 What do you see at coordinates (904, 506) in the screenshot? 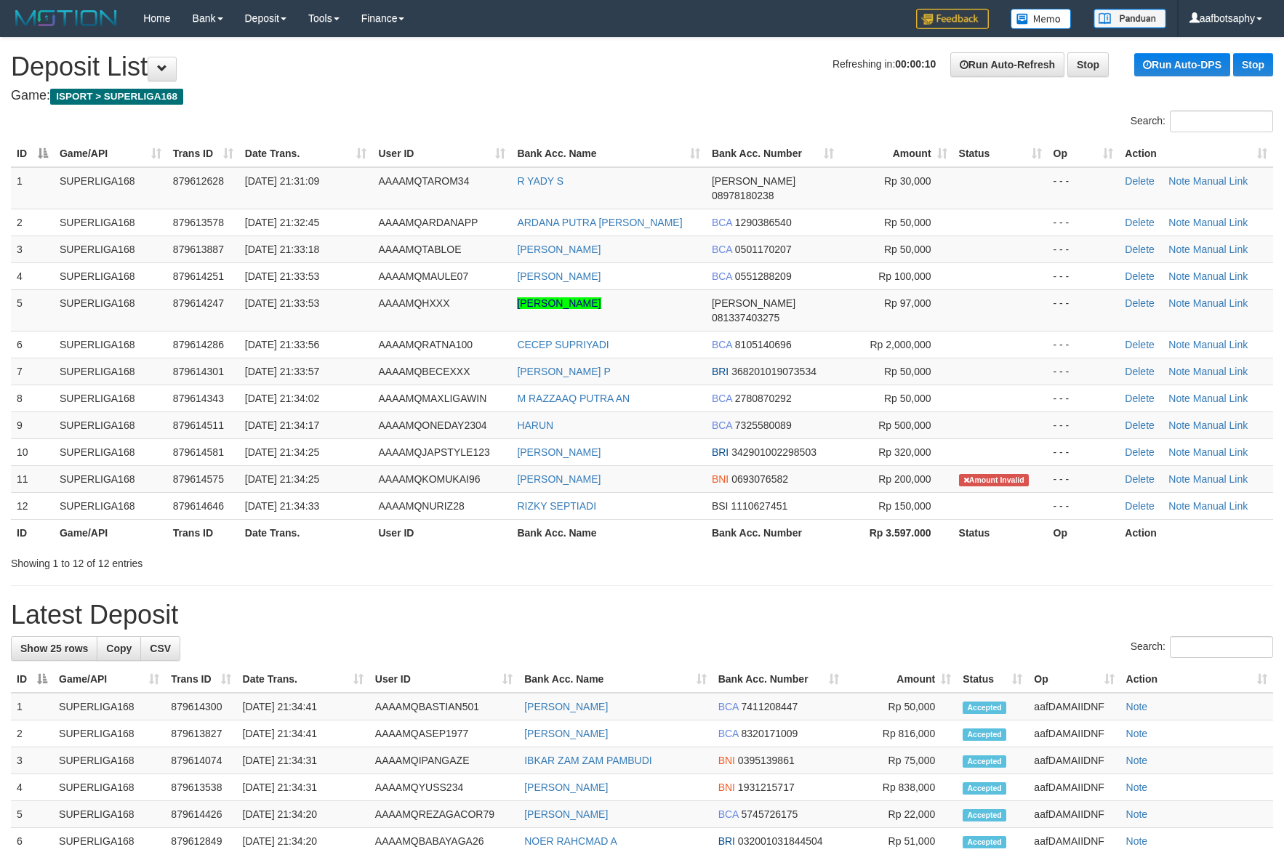
I see `span: Rp 150,000` at bounding box center [904, 506].